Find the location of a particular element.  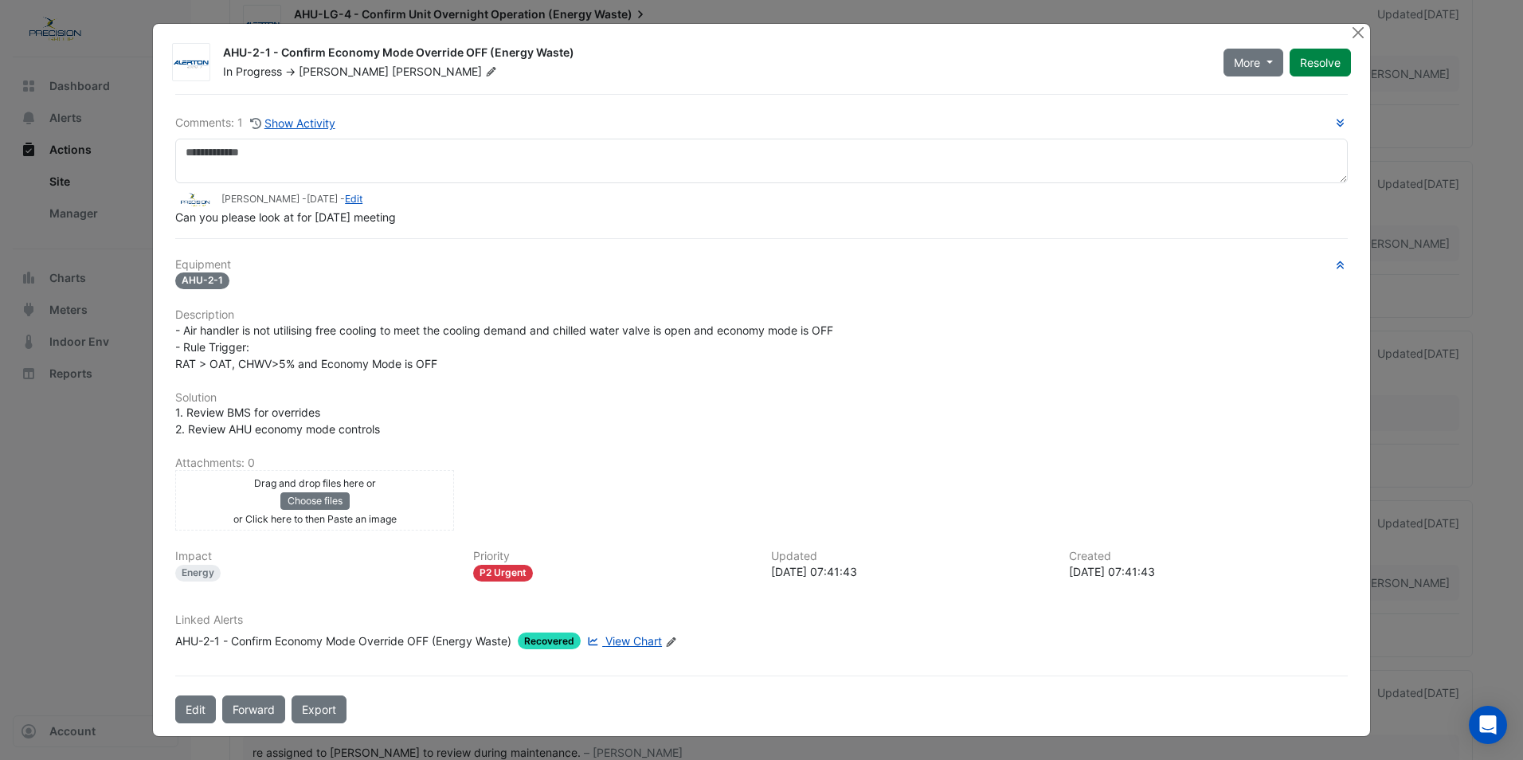

button: Resolve is located at coordinates (1320, 62).